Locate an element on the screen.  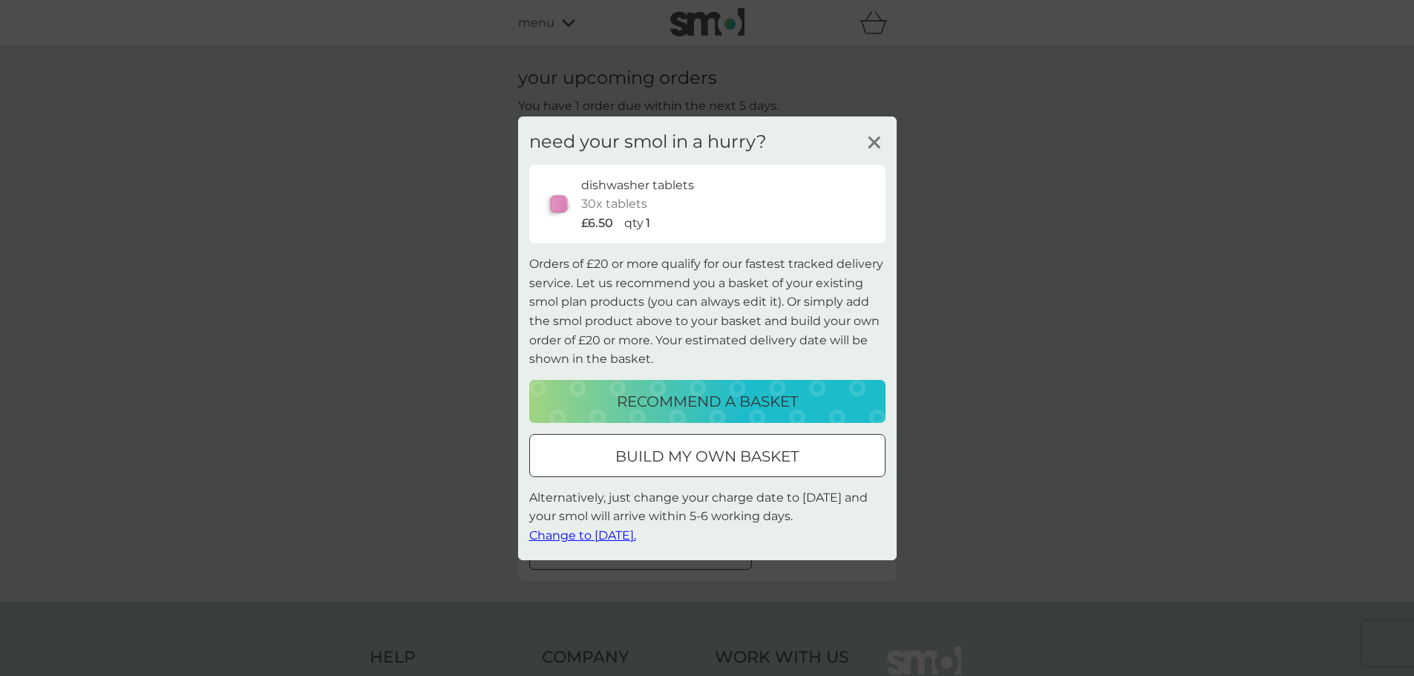
p: Orders of £20 or more qualify for our fastest tracked delivery service. Let us recommend you a ba... is located at coordinates (707, 312).